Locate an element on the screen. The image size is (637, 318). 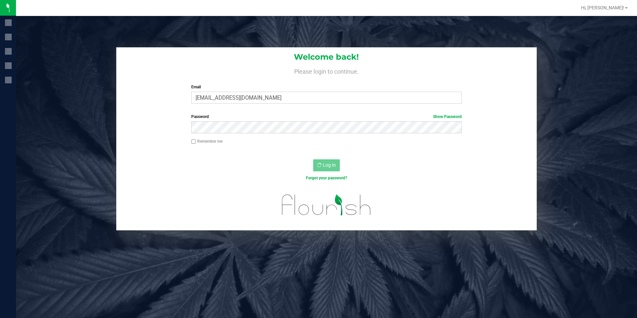
h4: Please login to continue. is located at coordinates (326, 71).